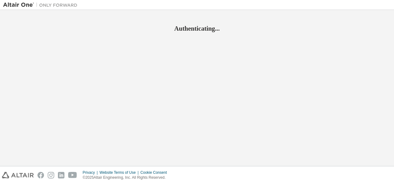 This screenshot has height=184, width=394. Describe the element at coordinates (73, 175) in the screenshot. I see `img: youtube.svg` at that location.